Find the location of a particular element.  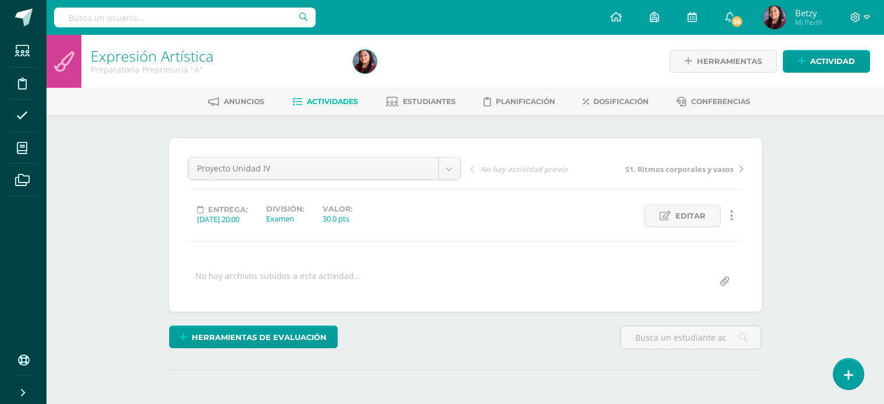

span: Actividades is located at coordinates (332, 101).